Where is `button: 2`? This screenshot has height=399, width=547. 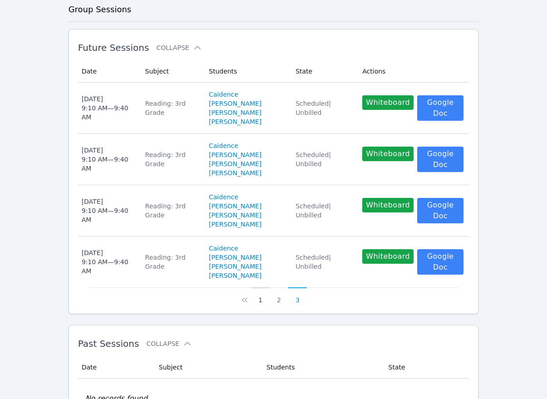
button: 2 is located at coordinates (279, 296).